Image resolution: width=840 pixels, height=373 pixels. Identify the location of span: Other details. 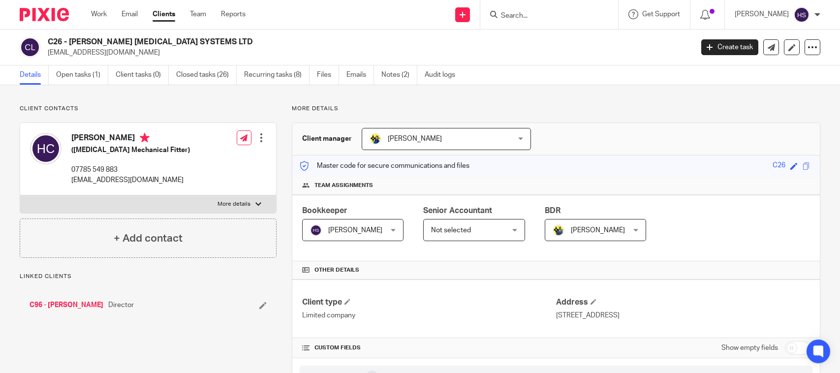
(336, 270).